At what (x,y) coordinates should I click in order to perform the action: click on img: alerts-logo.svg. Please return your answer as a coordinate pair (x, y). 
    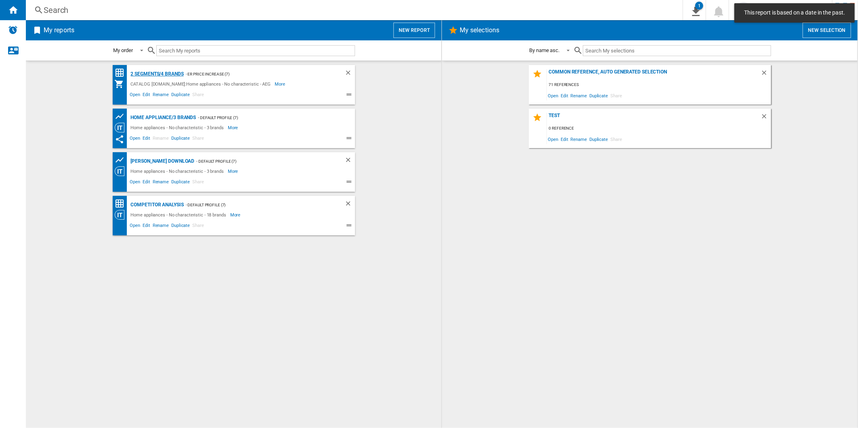
    Looking at the image, I should click on (13, 30).